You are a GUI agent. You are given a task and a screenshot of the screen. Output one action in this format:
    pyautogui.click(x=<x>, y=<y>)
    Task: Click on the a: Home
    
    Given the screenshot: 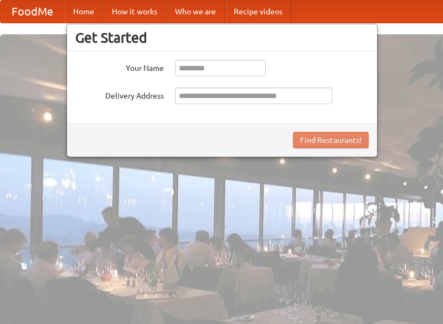 What is the action you would take?
    pyautogui.click(x=84, y=12)
    